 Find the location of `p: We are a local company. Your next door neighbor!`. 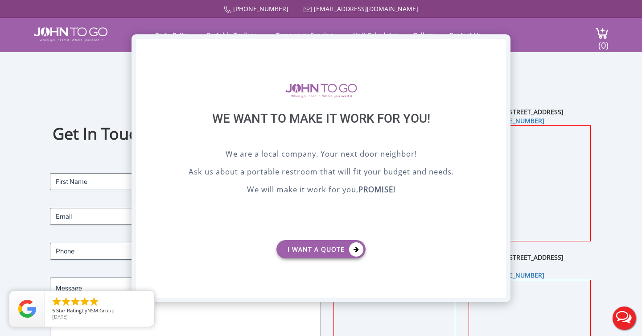

p: We are a local company. Your next door neighbor! is located at coordinates (321, 155).